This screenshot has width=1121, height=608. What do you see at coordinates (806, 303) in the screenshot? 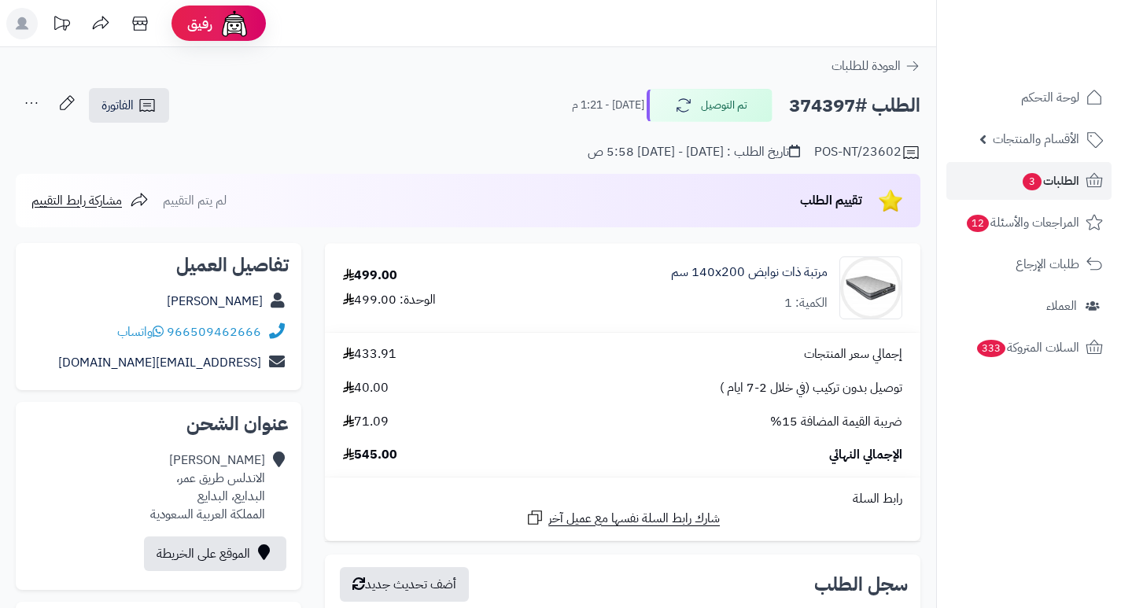
I see `div: الكمية: 1` at bounding box center [806, 303].